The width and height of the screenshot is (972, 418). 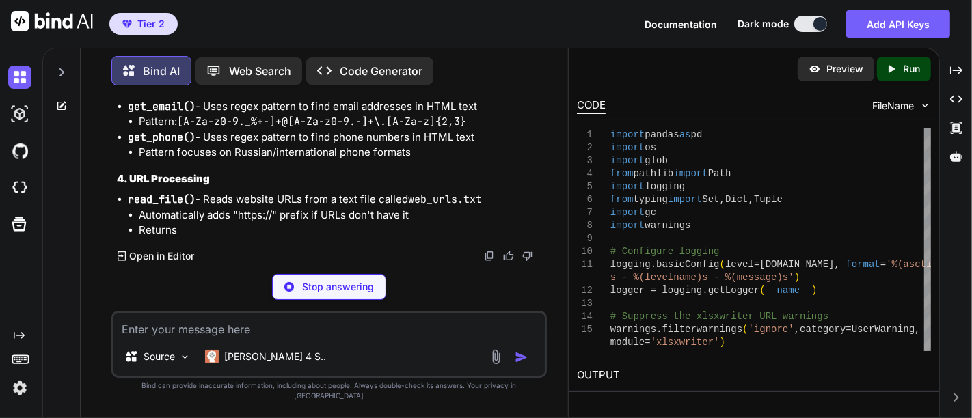 I want to click on p: Source, so click(x=159, y=357).